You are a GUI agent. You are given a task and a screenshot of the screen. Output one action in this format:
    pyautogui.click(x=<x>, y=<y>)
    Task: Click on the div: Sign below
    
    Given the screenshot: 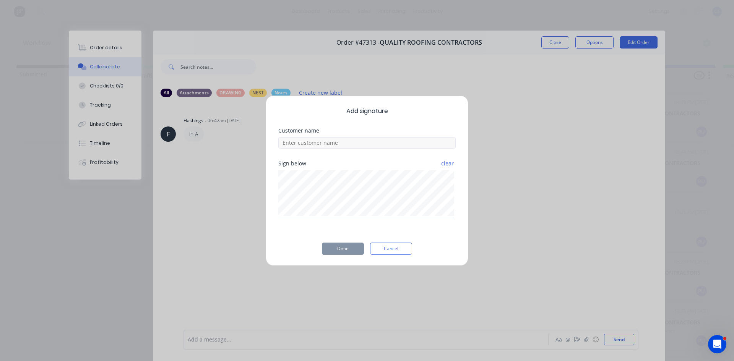 What is the action you would take?
    pyautogui.click(x=367, y=164)
    